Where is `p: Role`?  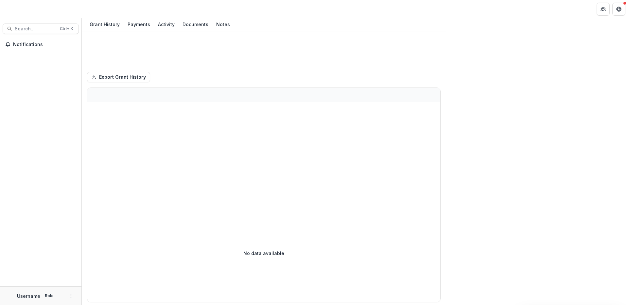
p: Role is located at coordinates (49, 296).